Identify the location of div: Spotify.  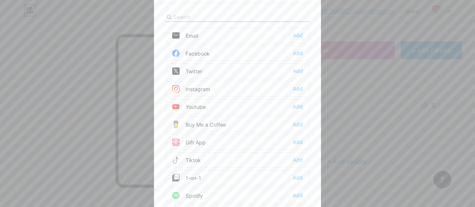
(187, 196).